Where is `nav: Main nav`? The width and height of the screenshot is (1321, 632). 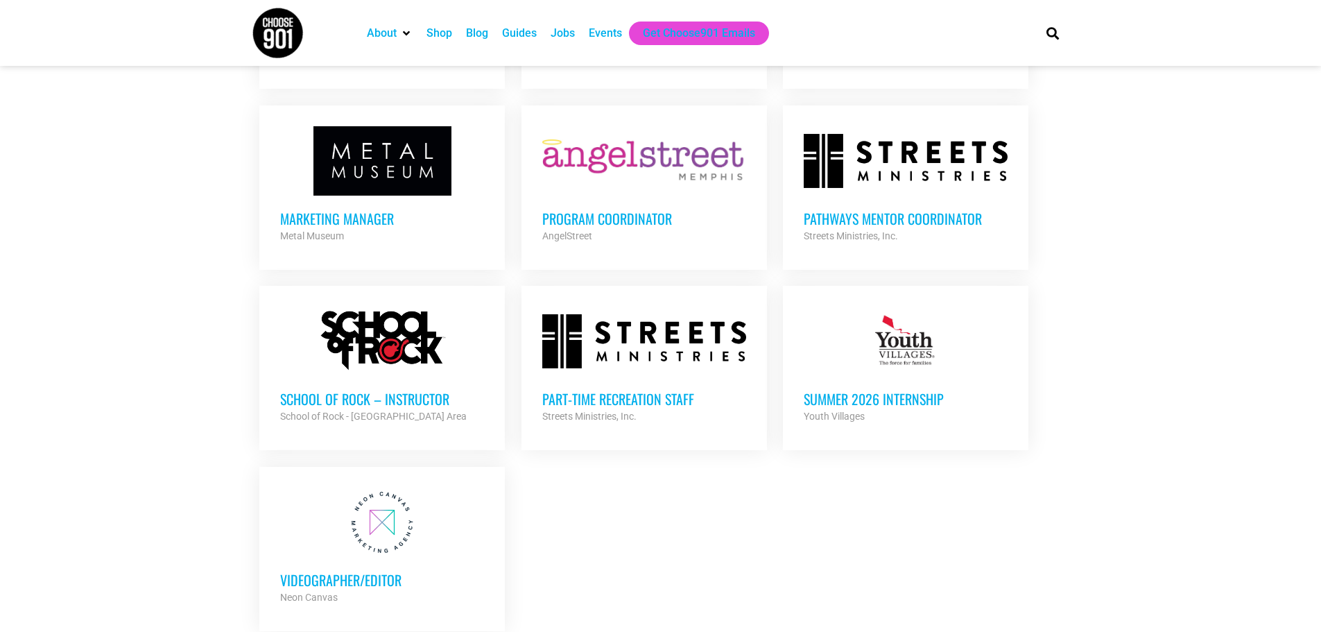
nav: Main nav is located at coordinates (692, 33).